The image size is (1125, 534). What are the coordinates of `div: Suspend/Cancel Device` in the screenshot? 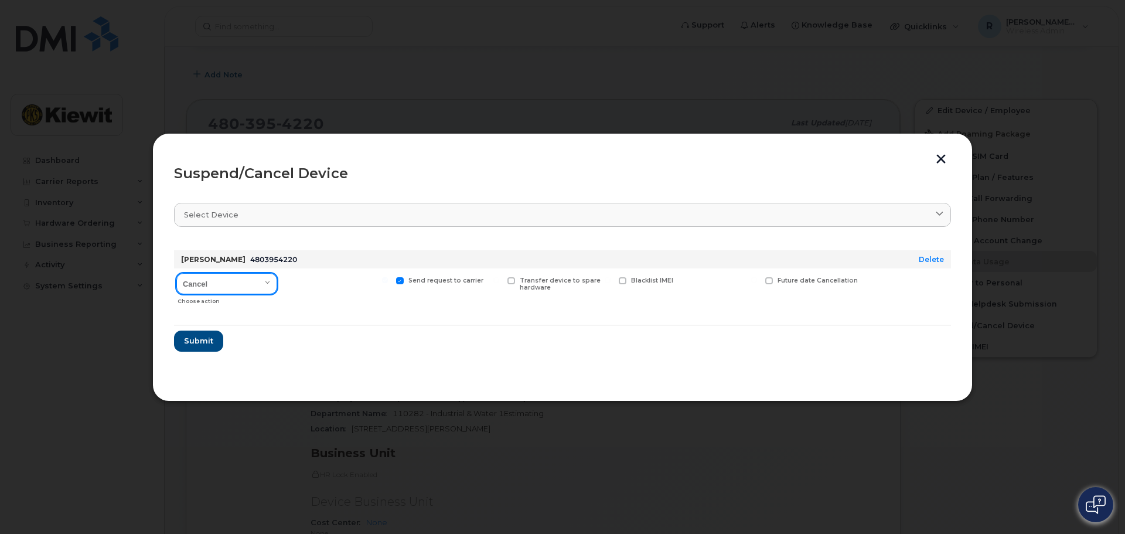 It's located at (563, 173).